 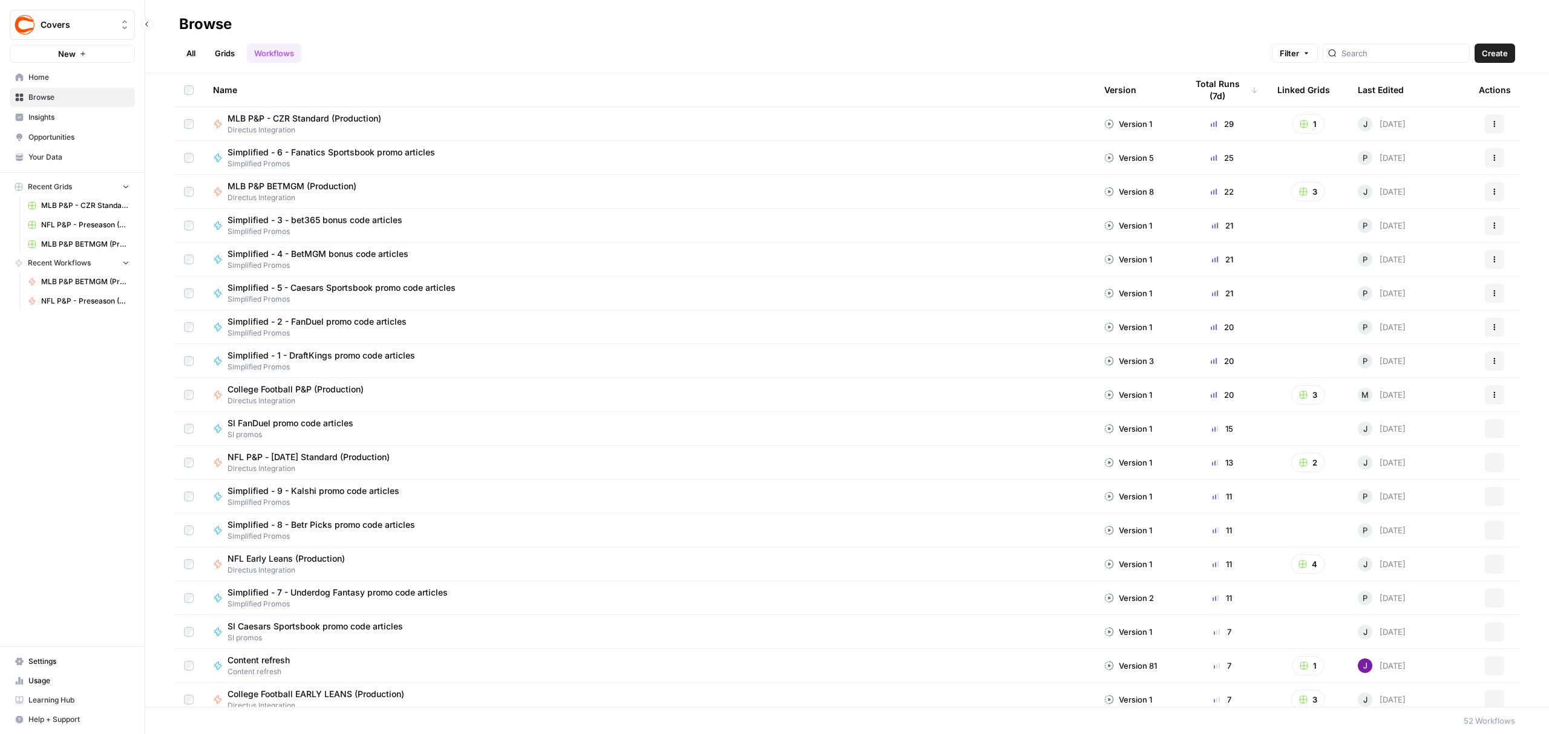 I want to click on span: Simplified - 5 - Caesars Sportsbook promo code articles, so click(x=341, y=288).